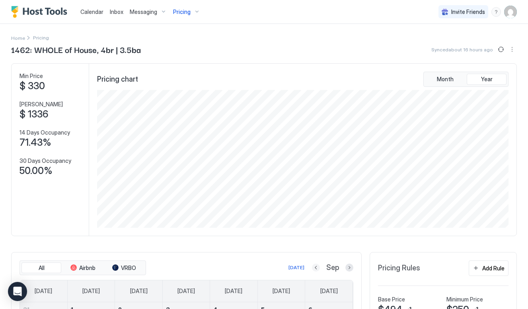  Describe the element at coordinates (45, 132) in the screenshot. I see `span: 14 Days Occupancy` at that location.